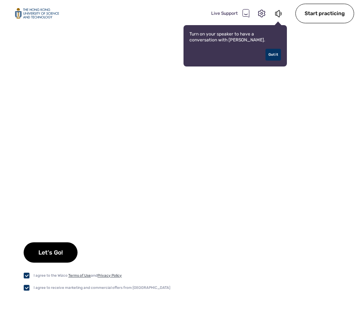 The width and height of the screenshot is (360, 321). What do you see at coordinates (51, 252) in the screenshot?
I see `div: Let's Go!` at bounding box center [51, 252].